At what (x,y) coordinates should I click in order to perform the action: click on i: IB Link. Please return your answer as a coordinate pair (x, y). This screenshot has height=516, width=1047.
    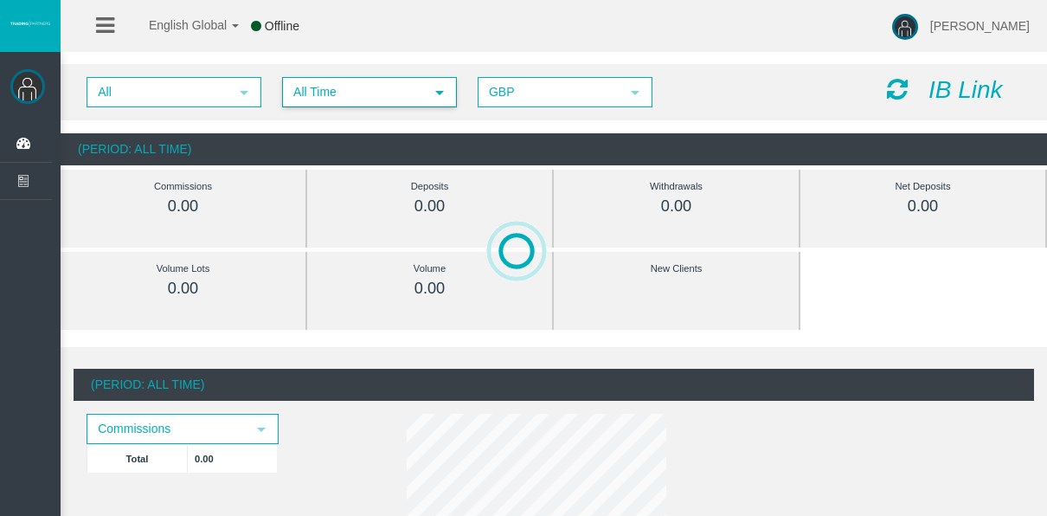
    Looking at the image, I should click on (966, 89).